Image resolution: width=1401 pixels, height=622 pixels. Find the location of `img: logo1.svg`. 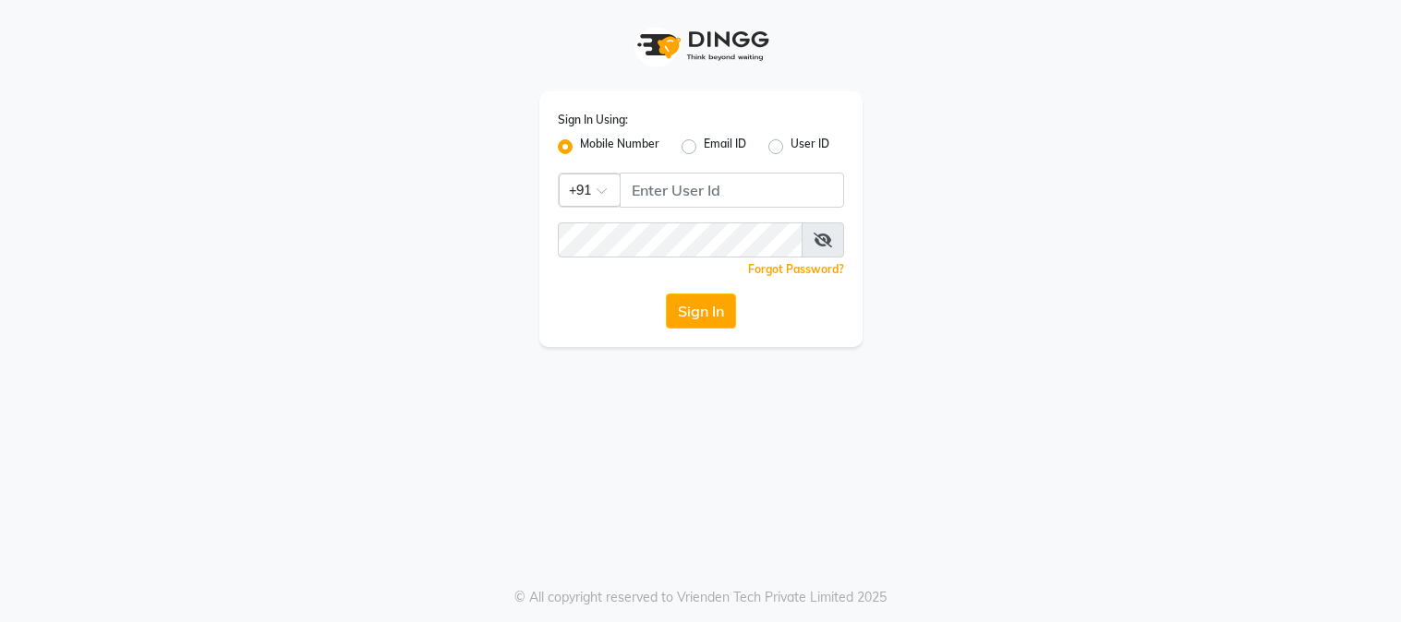

img: logo1.svg is located at coordinates (701, 45).